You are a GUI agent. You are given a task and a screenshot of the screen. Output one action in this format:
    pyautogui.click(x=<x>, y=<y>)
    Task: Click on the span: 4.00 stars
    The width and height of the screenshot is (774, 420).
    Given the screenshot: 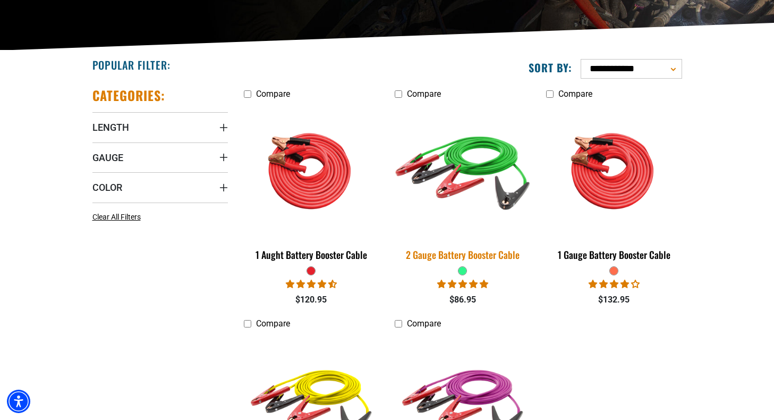 What is the action you would take?
    pyautogui.click(x=614, y=284)
    